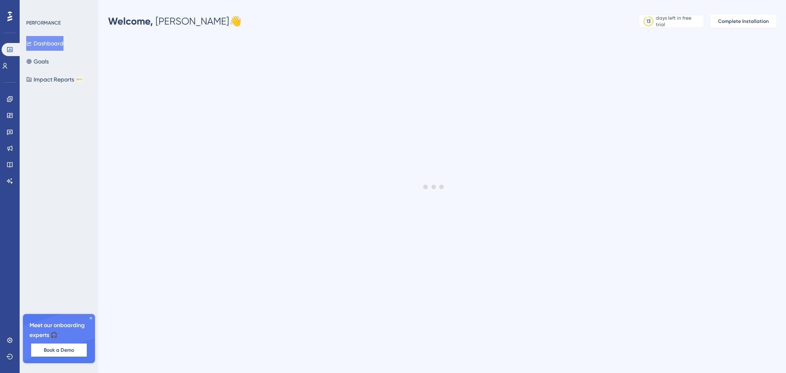 This screenshot has width=786, height=373. I want to click on button: Book a Demo, so click(59, 350).